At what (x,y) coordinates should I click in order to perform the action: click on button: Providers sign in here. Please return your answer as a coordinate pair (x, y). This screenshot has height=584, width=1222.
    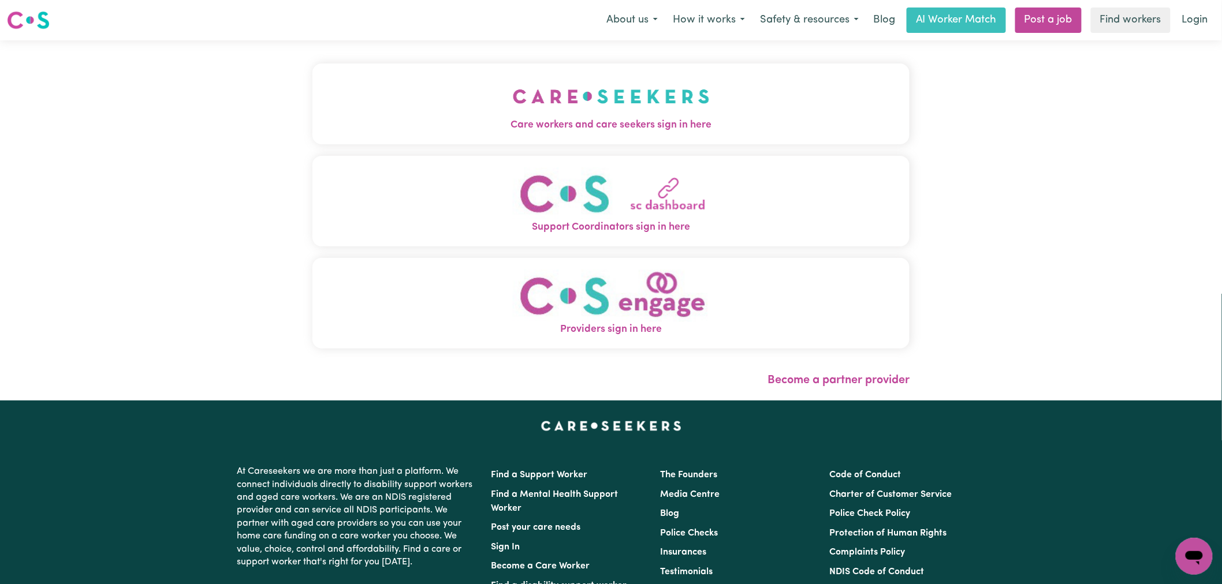
    Looking at the image, I should click on (611, 303).